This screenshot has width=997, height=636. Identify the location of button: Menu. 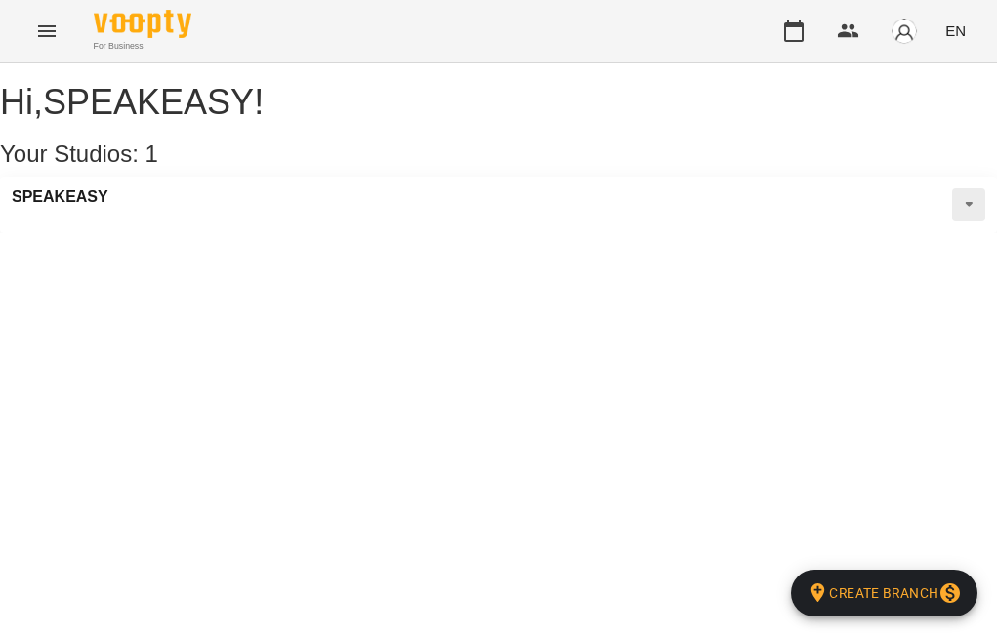
(47, 31).